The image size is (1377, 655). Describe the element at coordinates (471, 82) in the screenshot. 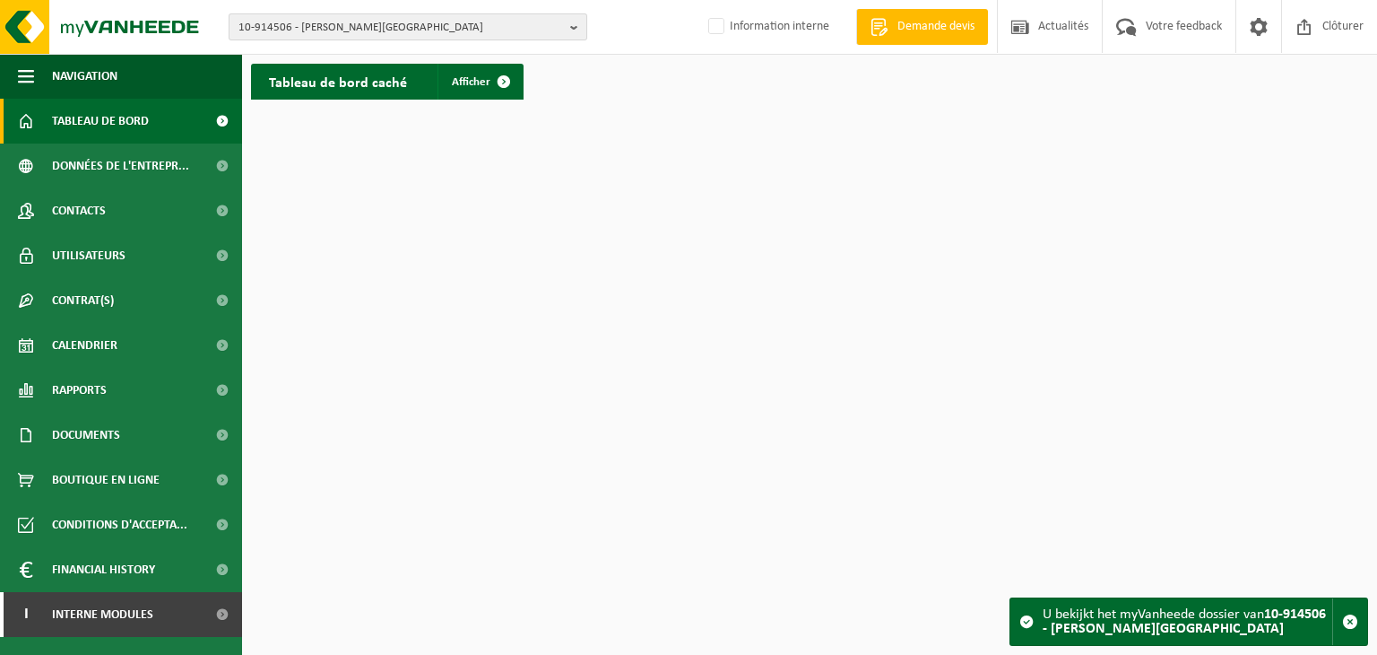

I see `span: Afficher` at that location.